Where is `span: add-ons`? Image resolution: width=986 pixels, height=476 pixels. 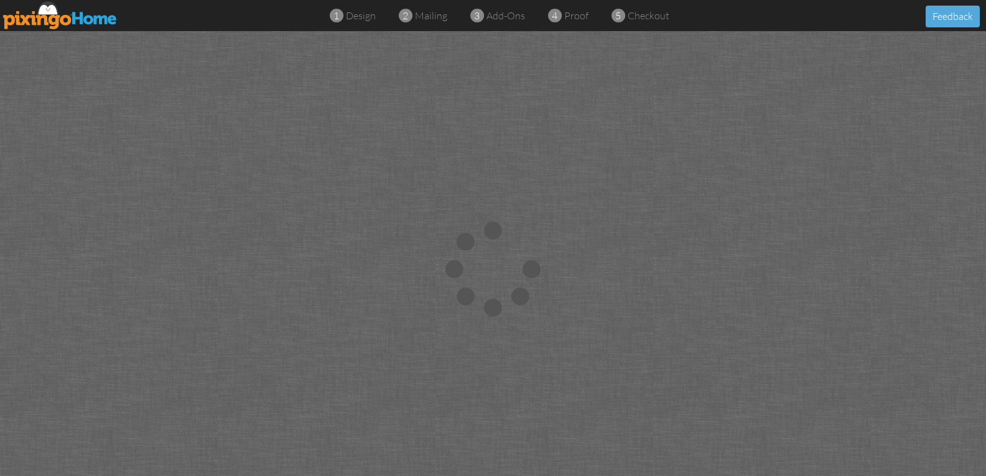
span: add-ons is located at coordinates (506, 16).